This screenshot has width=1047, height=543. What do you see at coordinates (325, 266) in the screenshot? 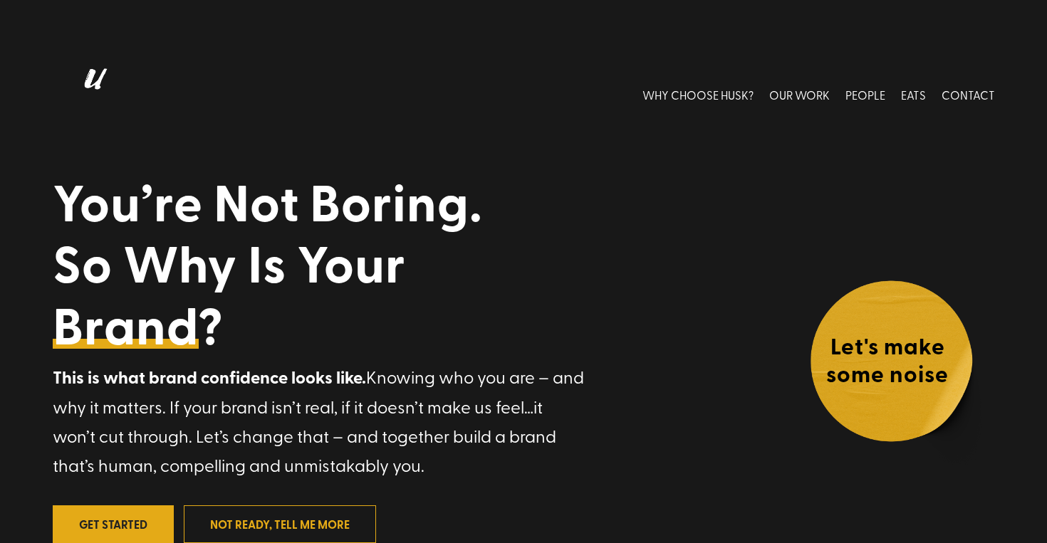
I see `h1: You’re Not Boring. So Why Is Your ?` at bounding box center [325, 266].